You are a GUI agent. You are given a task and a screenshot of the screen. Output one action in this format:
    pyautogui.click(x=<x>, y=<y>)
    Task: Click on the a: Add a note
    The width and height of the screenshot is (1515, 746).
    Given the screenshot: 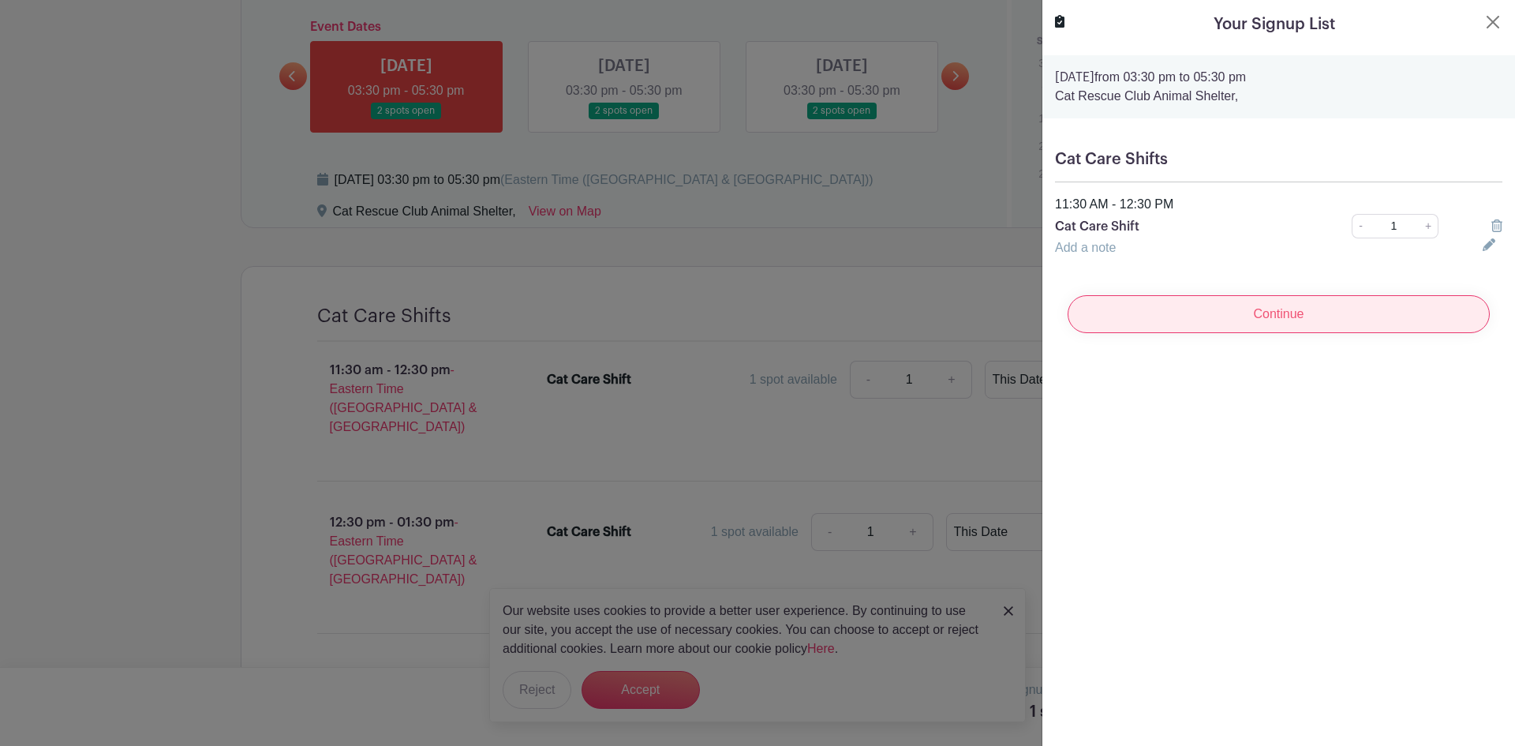 What is the action you would take?
    pyautogui.click(x=1085, y=247)
    